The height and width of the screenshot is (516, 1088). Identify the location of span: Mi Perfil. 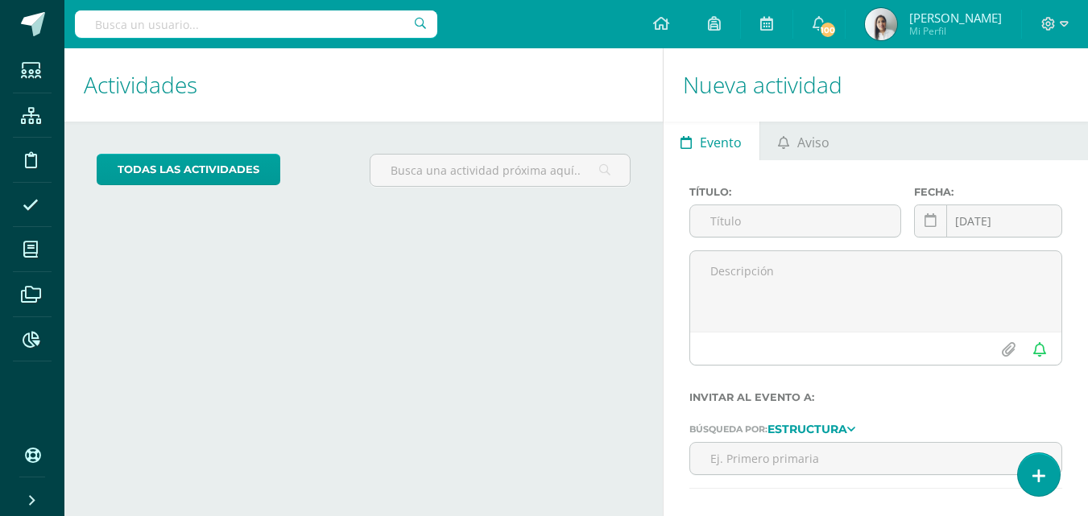
(956, 31).